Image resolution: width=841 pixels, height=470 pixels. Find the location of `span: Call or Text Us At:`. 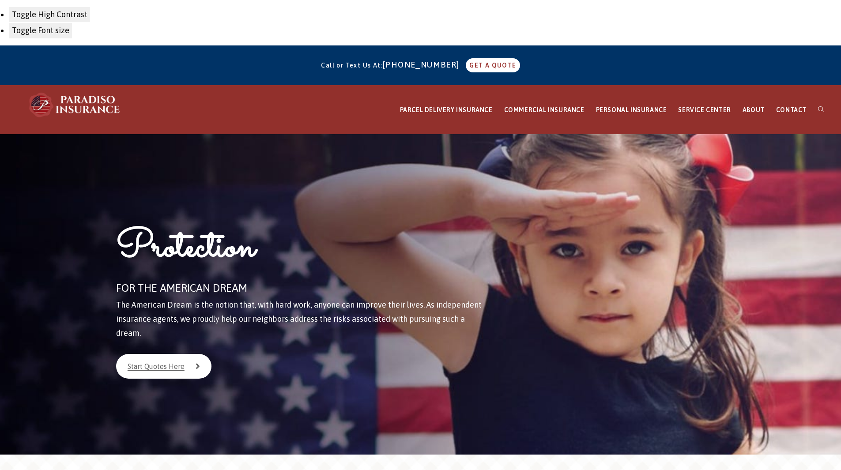

span: Call or Text Us At: is located at coordinates (352, 65).